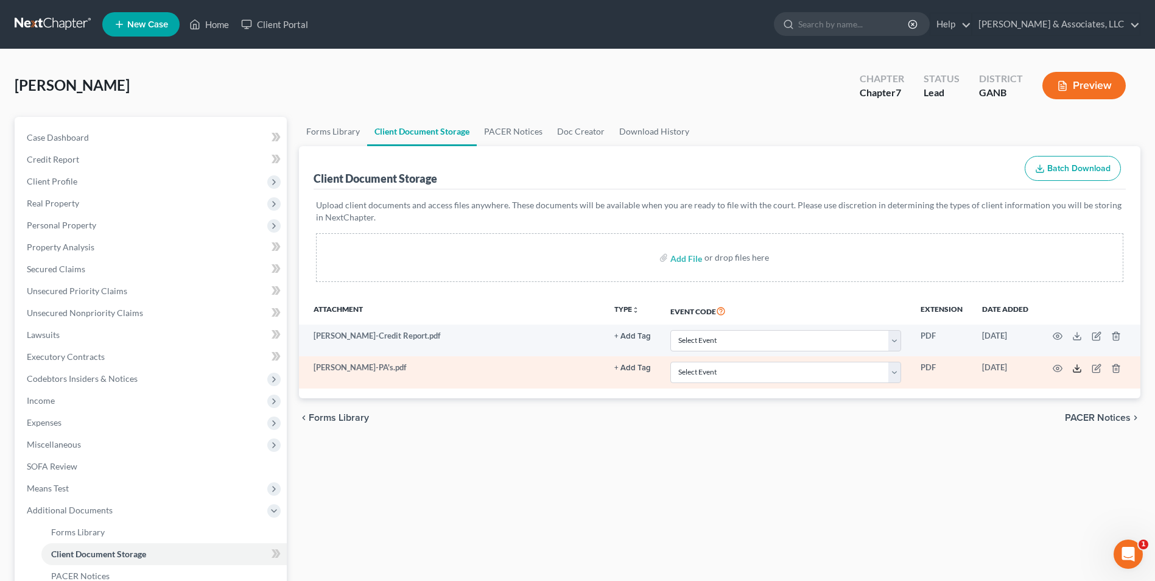 Image resolution: width=1155 pixels, height=581 pixels. What do you see at coordinates (942, 93) in the screenshot?
I see `div: Lead` at bounding box center [942, 93].